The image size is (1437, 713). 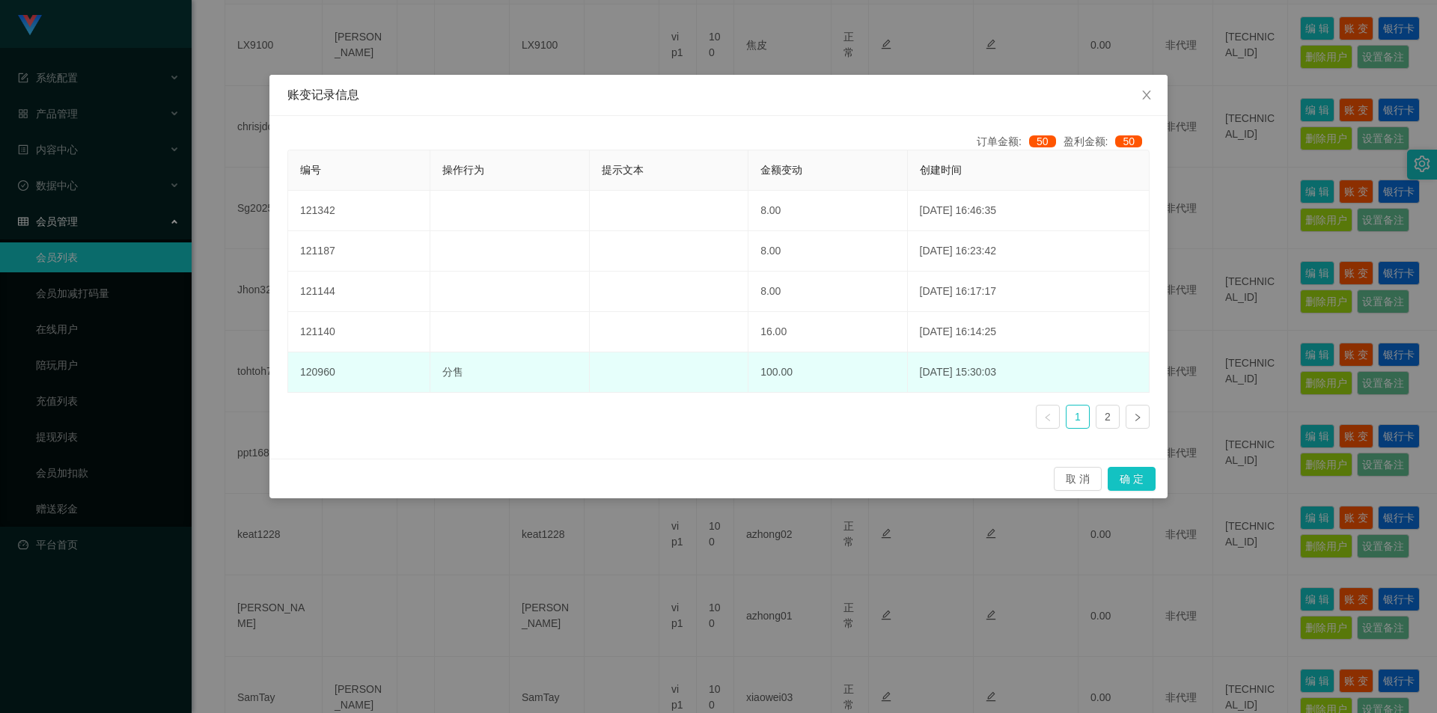 I want to click on span: 提示文本, so click(x=623, y=170).